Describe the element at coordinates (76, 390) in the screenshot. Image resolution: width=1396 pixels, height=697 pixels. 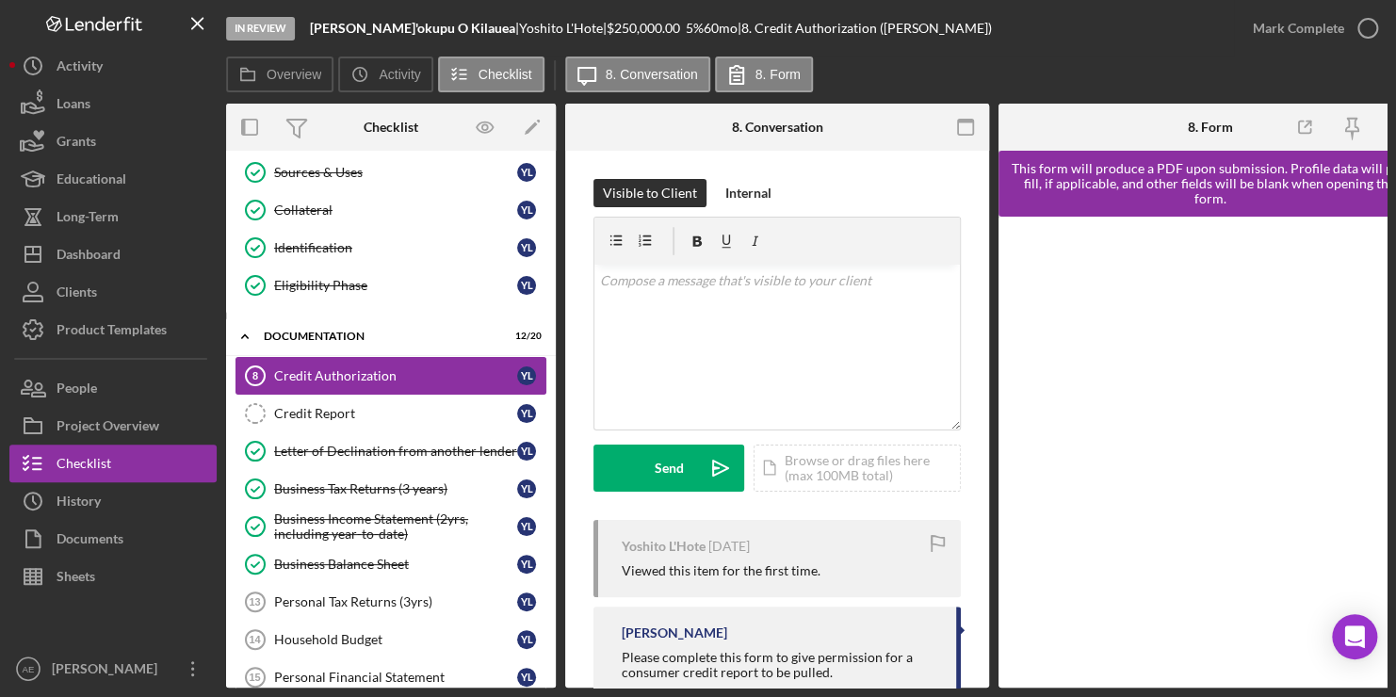
I see `div: People` at that location.